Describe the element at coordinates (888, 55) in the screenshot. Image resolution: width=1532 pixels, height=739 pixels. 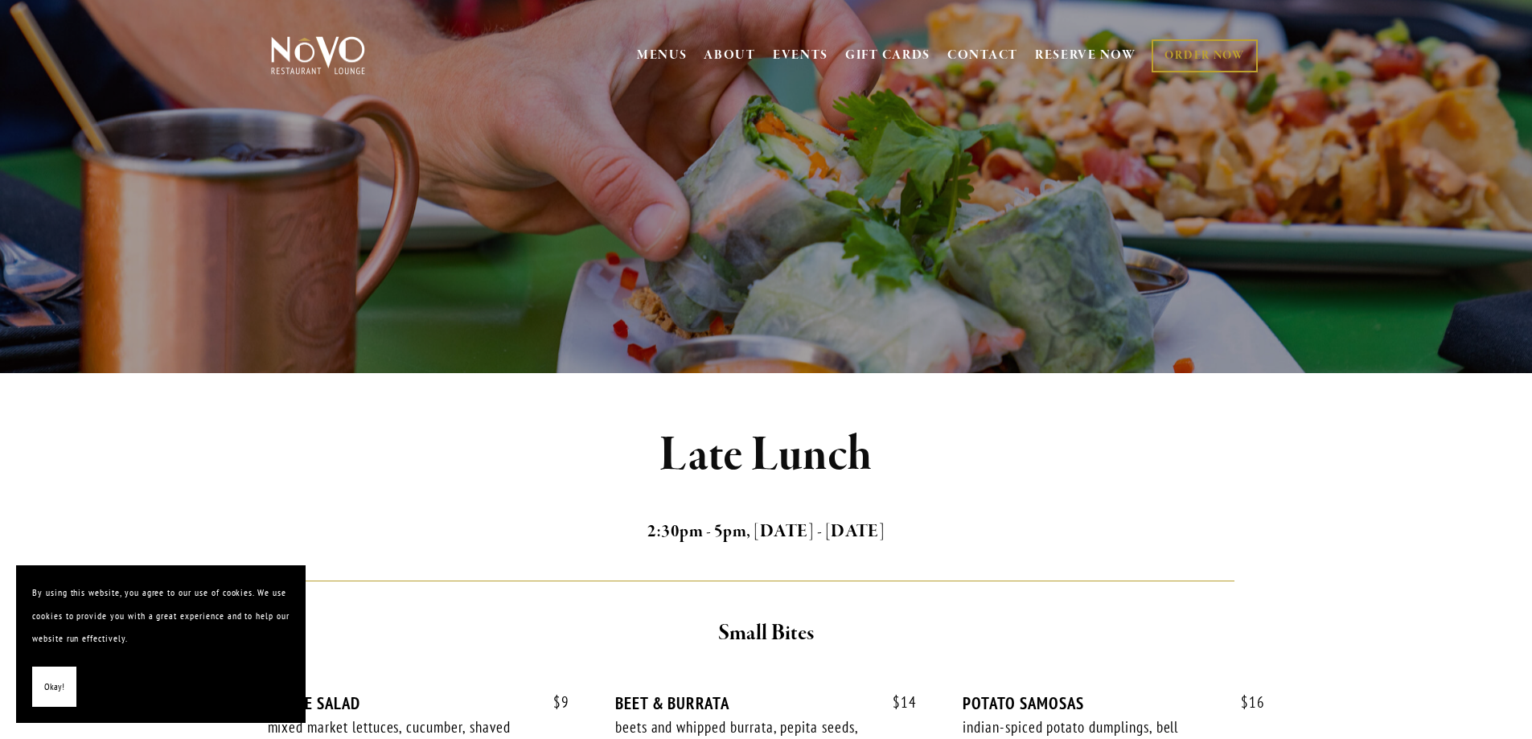
I see `a: GIFT CARDS` at that location.